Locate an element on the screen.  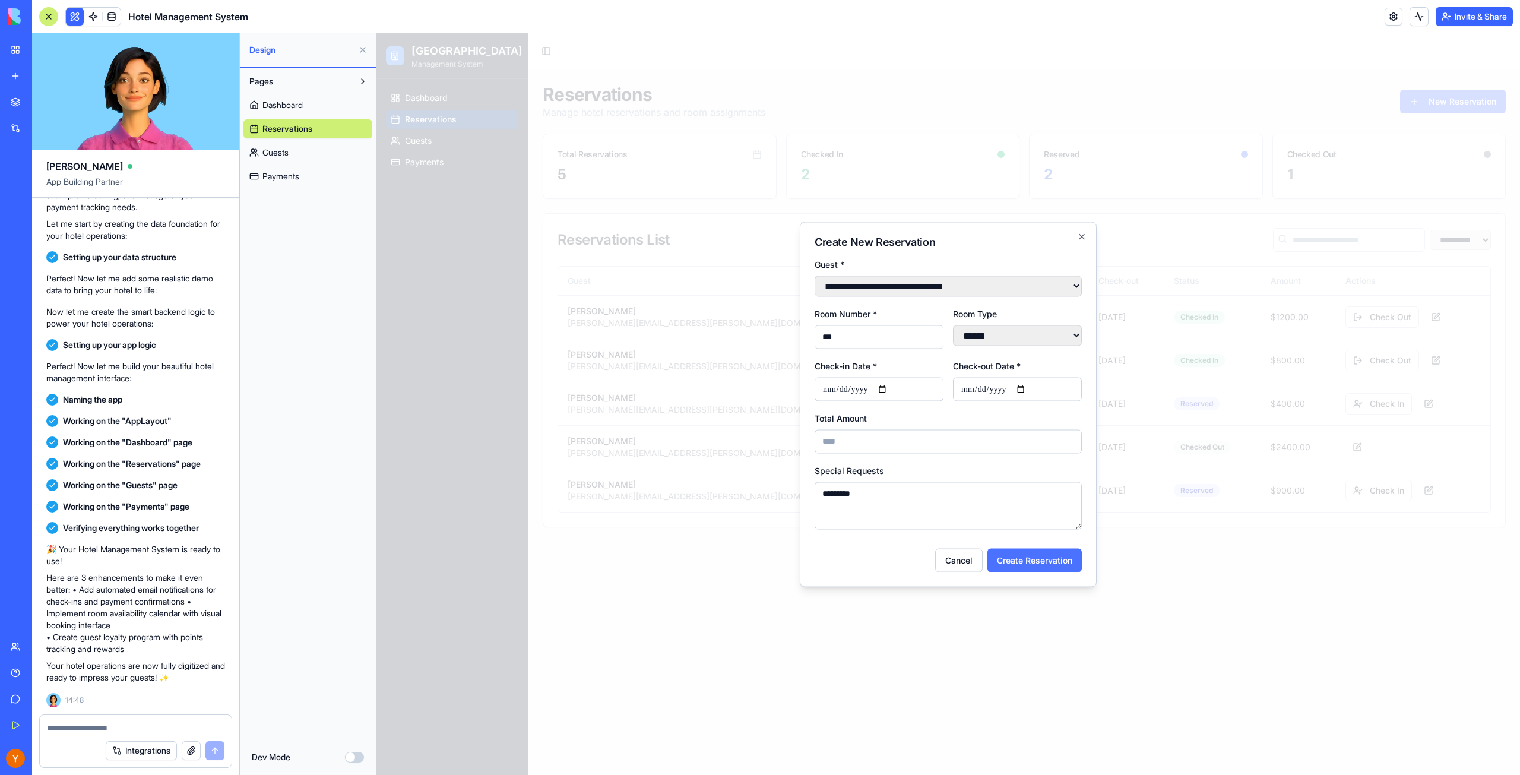
span: Setting up your data structure is located at coordinates (119, 257).